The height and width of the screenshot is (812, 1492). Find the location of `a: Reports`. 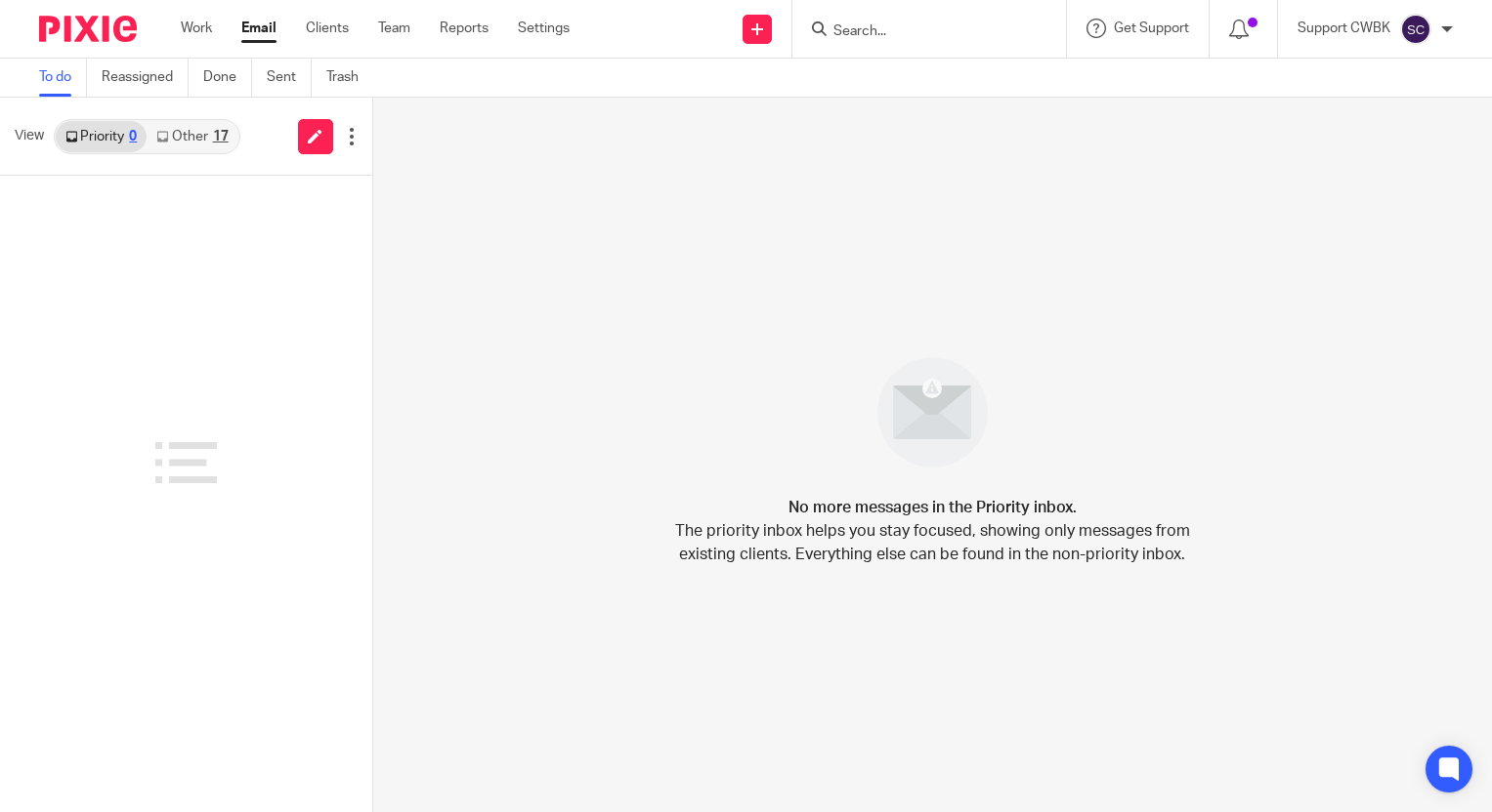

a: Reports is located at coordinates (464, 29).